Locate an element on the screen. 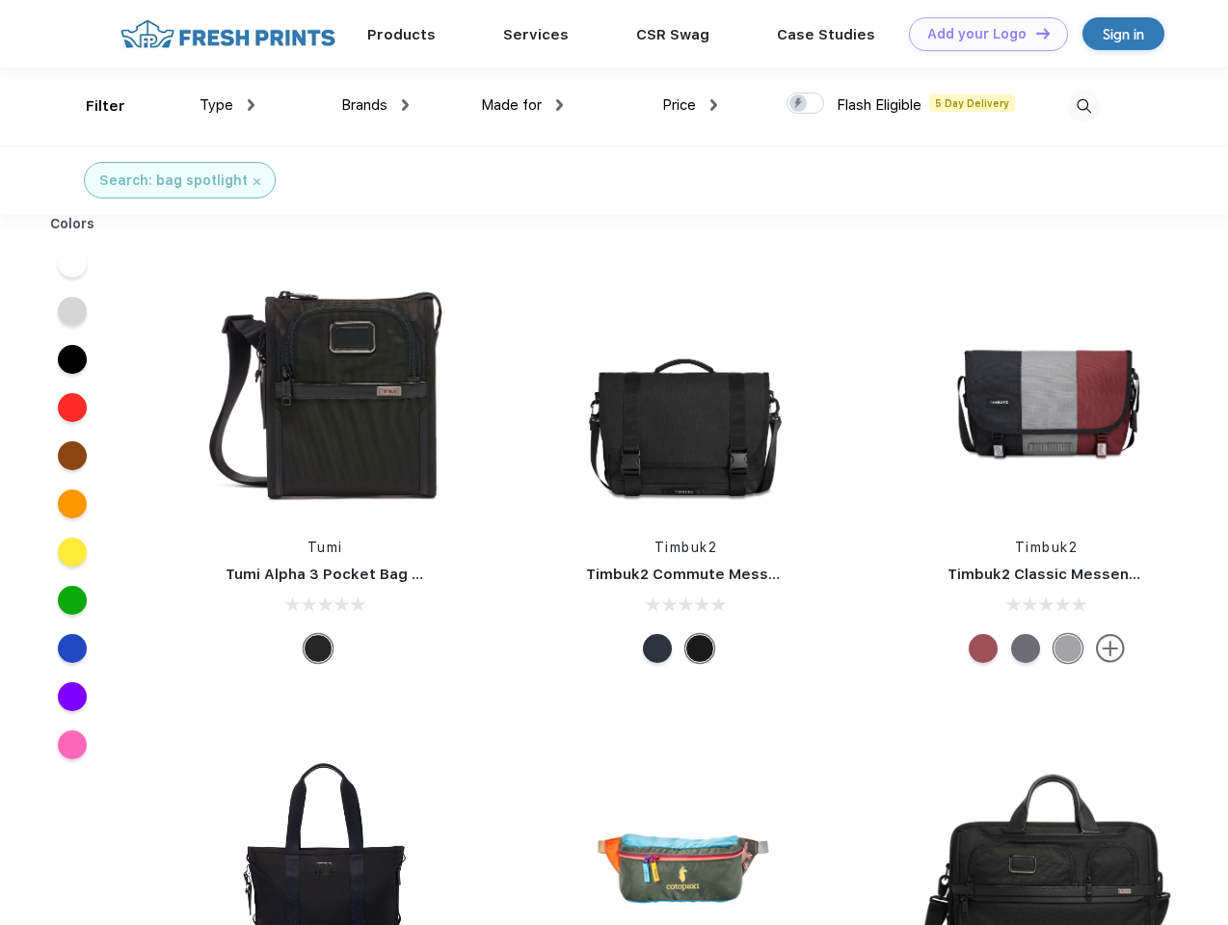  a: Timbuk2 Commute Messenger Bag is located at coordinates (715, 575).